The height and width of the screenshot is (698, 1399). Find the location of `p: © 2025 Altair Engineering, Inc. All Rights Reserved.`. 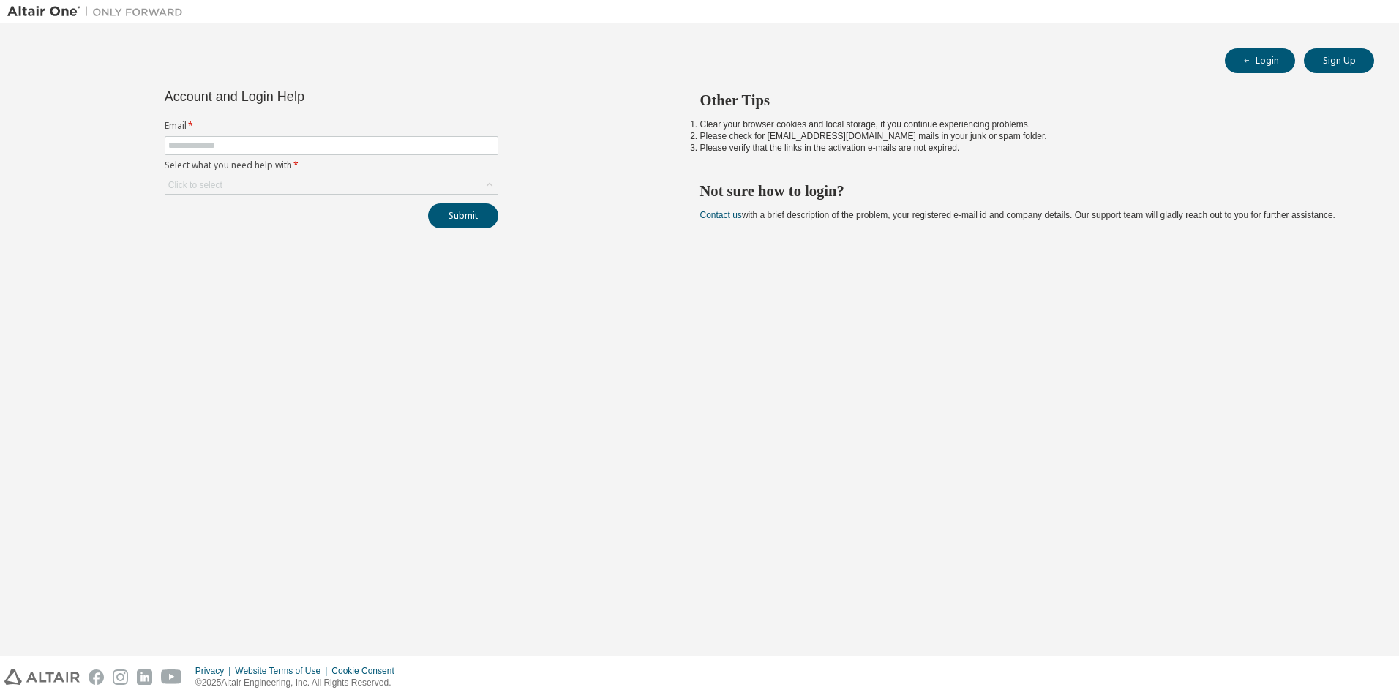

p: © 2025 Altair Engineering, Inc. All Rights Reserved. is located at coordinates (299, 683).